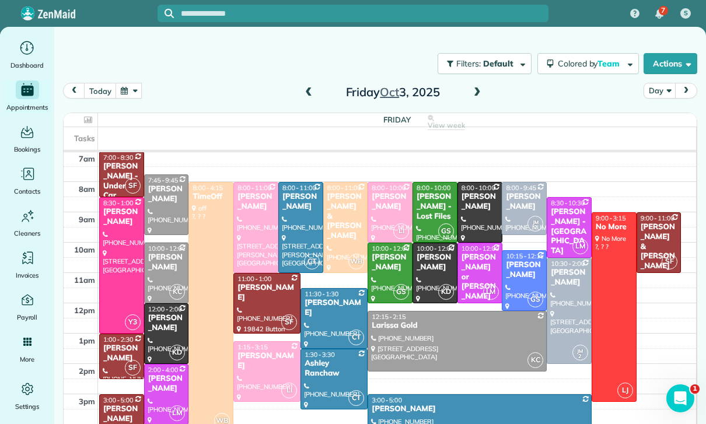  I want to click on span: Cleaners, so click(27, 233).